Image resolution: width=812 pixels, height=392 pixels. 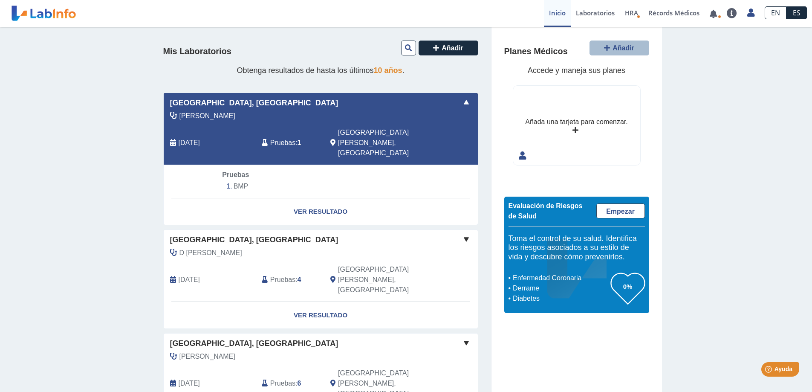 What do you see at coordinates (189, 383) in the screenshot?
I see `span: 2025-08-23` at bounding box center [189, 383].